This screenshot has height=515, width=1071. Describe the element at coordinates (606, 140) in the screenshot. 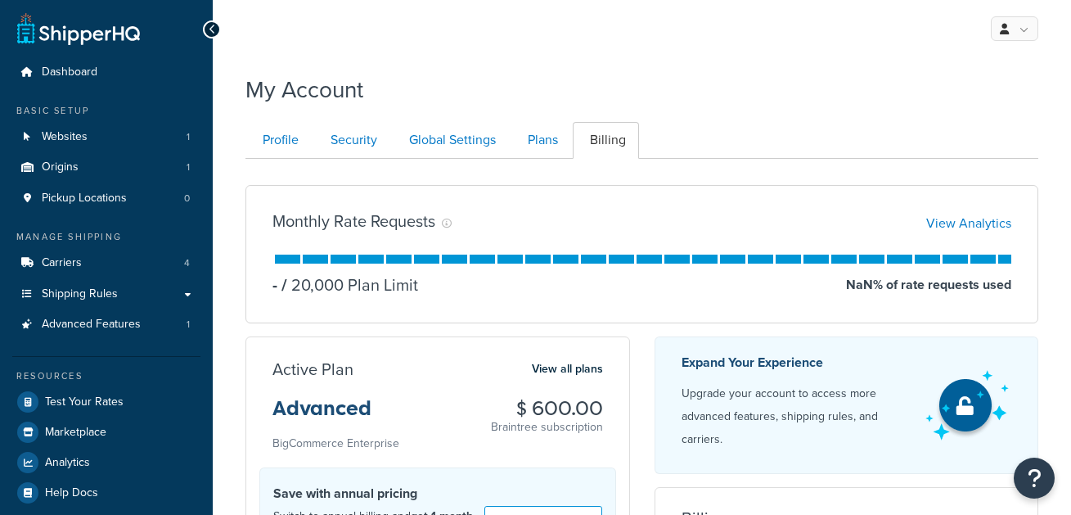

I see `a: Billing` at that location.